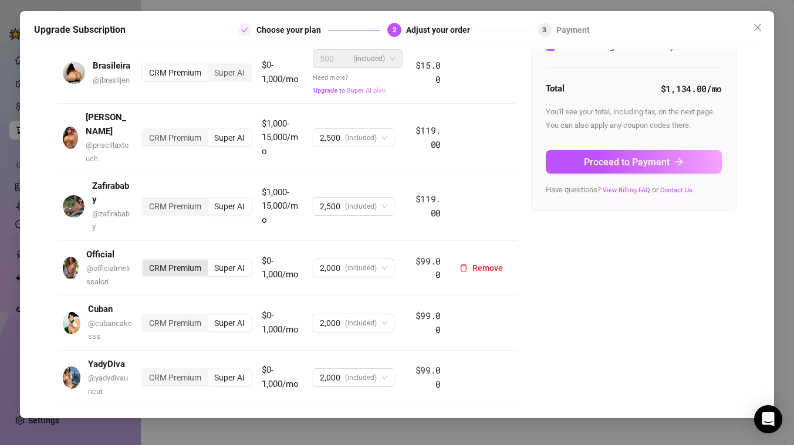 The image size is (794, 445). I want to click on span: Close, so click(757, 28).